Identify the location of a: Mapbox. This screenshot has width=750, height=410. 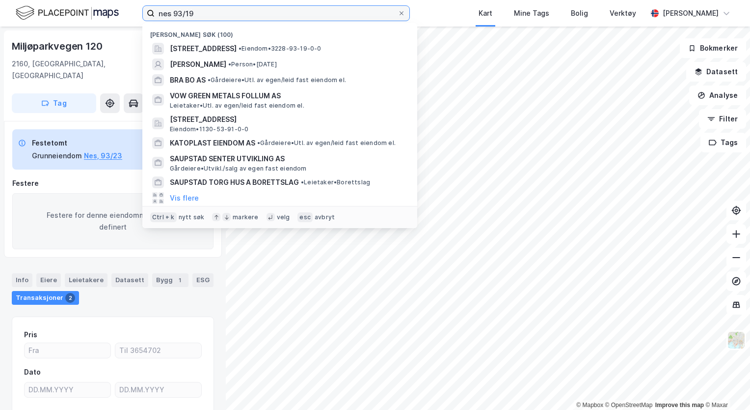
(590, 405).